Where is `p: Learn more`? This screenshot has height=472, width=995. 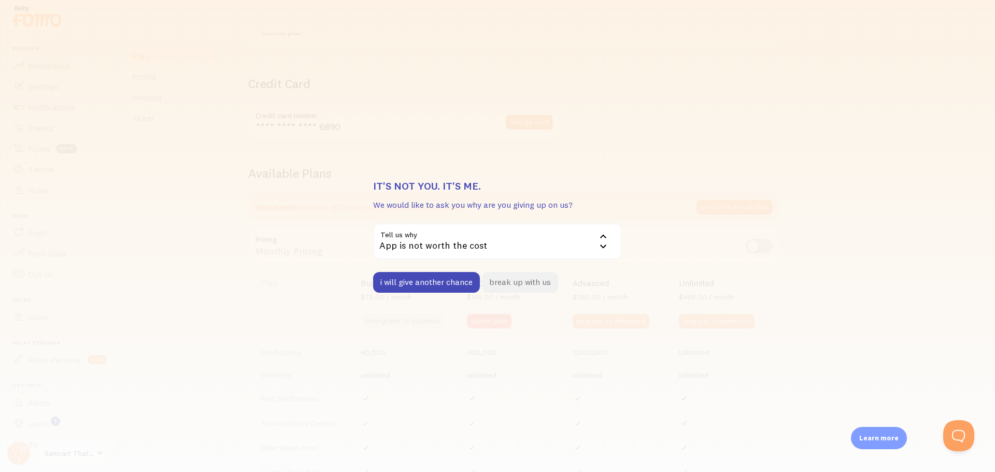 p: Learn more is located at coordinates (879, 438).